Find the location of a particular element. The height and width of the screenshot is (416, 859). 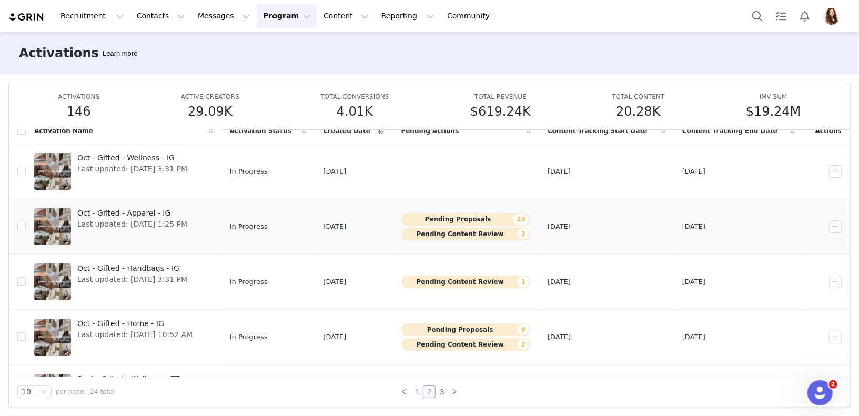

span: Sept - Gifted - Wellness - TT is located at coordinates (132, 379).